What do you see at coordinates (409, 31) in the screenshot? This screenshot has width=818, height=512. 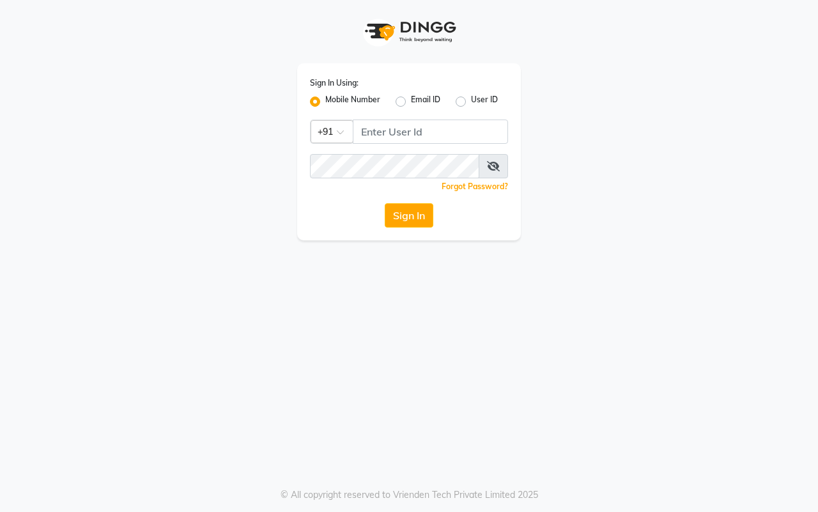 I see `img: logo1.svg` at bounding box center [409, 31].